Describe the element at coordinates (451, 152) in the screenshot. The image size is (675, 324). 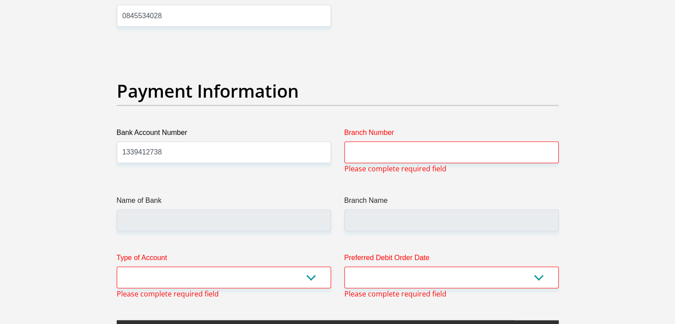
I see `input: Branch Number` at that location.